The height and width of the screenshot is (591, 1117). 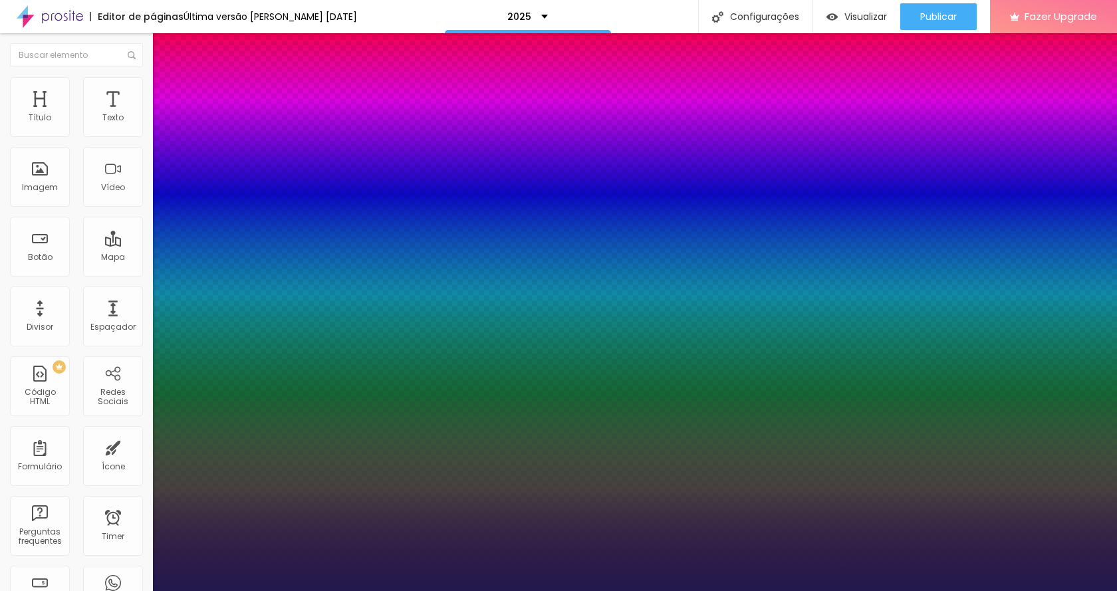 What do you see at coordinates (856, 17) in the screenshot?
I see `button: Visualizar` at bounding box center [856, 17].